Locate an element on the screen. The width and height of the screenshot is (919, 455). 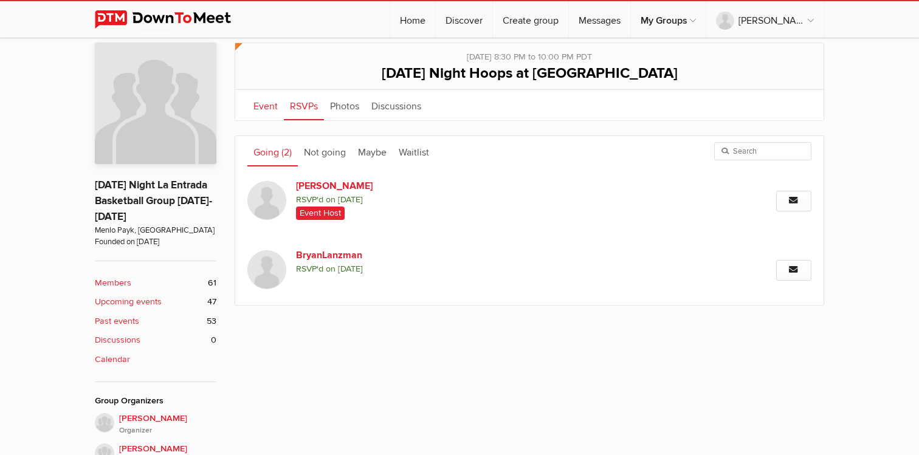
i: Organizer is located at coordinates (168, 431).